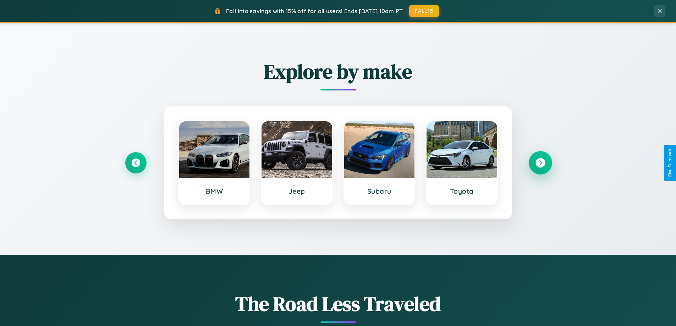 The height and width of the screenshot is (326, 676). What do you see at coordinates (424, 11) in the screenshot?
I see `button: FALL15` at bounding box center [424, 11].